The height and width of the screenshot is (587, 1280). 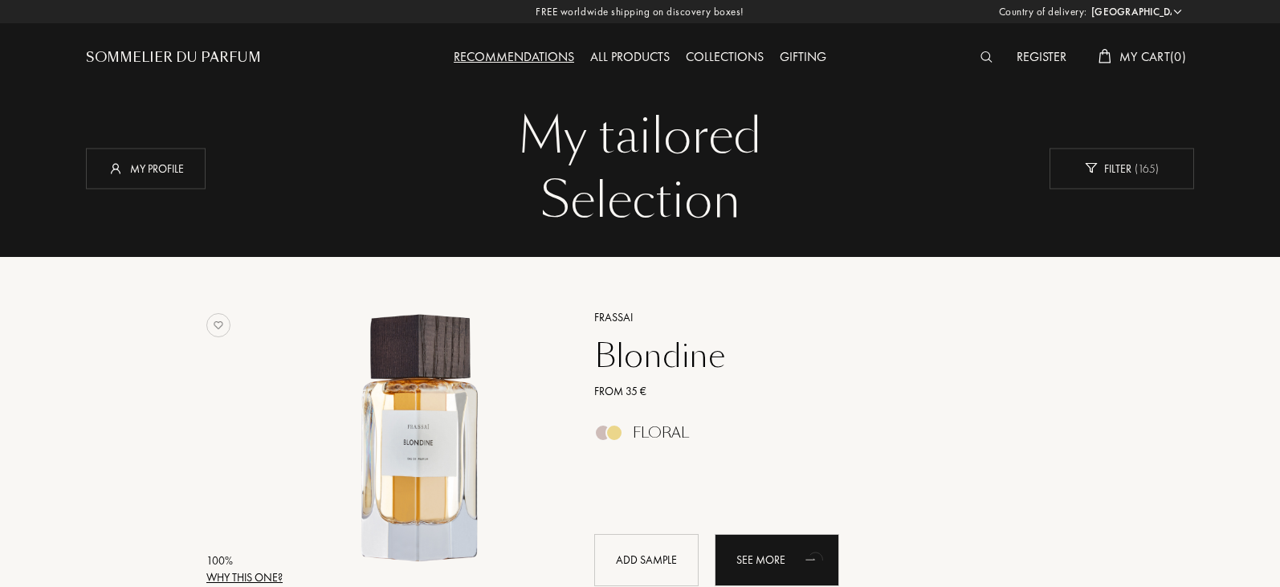 I want to click on a: See moreanimation, so click(x=777, y=560).